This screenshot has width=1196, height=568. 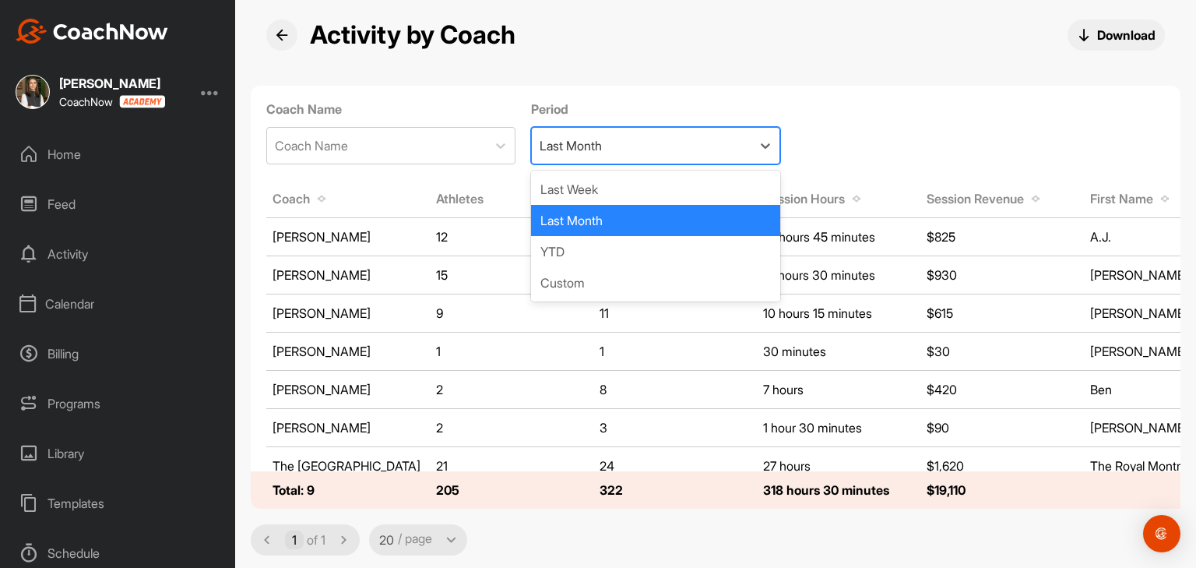 I want to click on div: Templates, so click(x=118, y=503).